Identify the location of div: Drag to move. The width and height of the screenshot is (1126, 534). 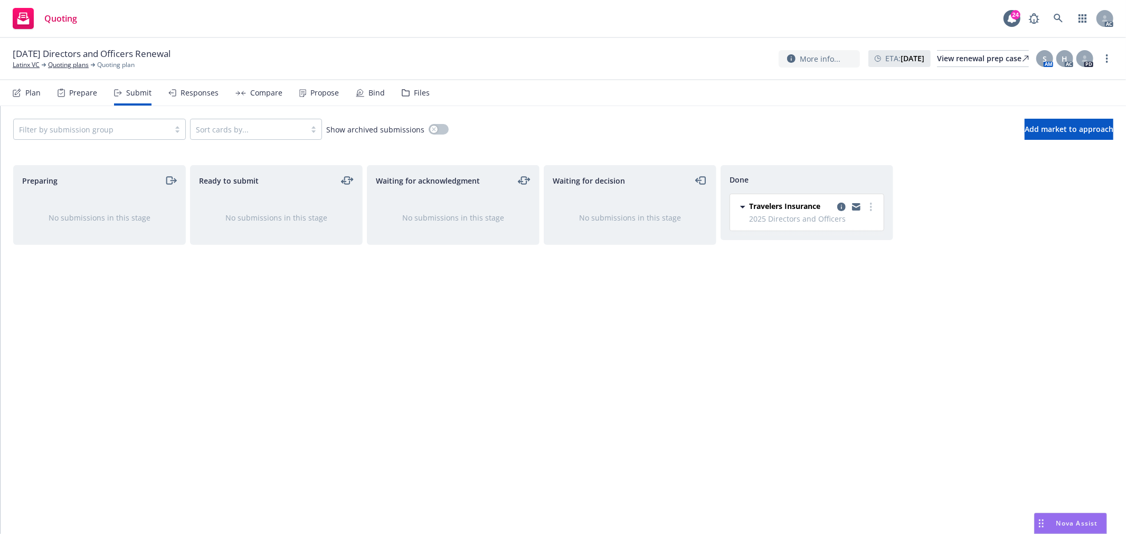
(1041, 524).